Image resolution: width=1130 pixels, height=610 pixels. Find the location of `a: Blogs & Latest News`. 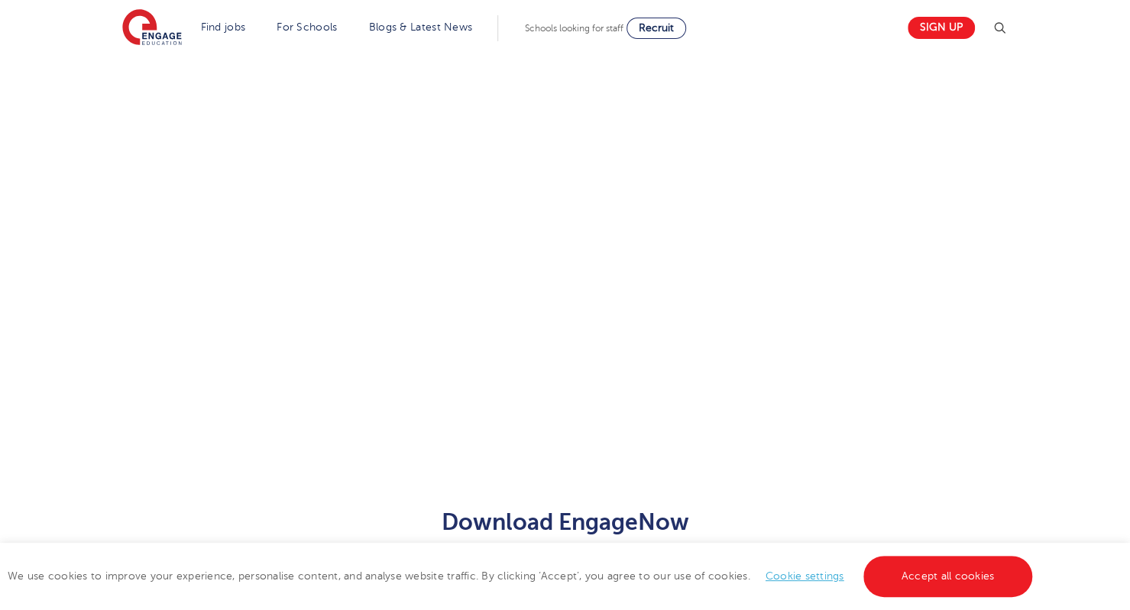

a: Blogs & Latest News is located at coordinates (421, 27).